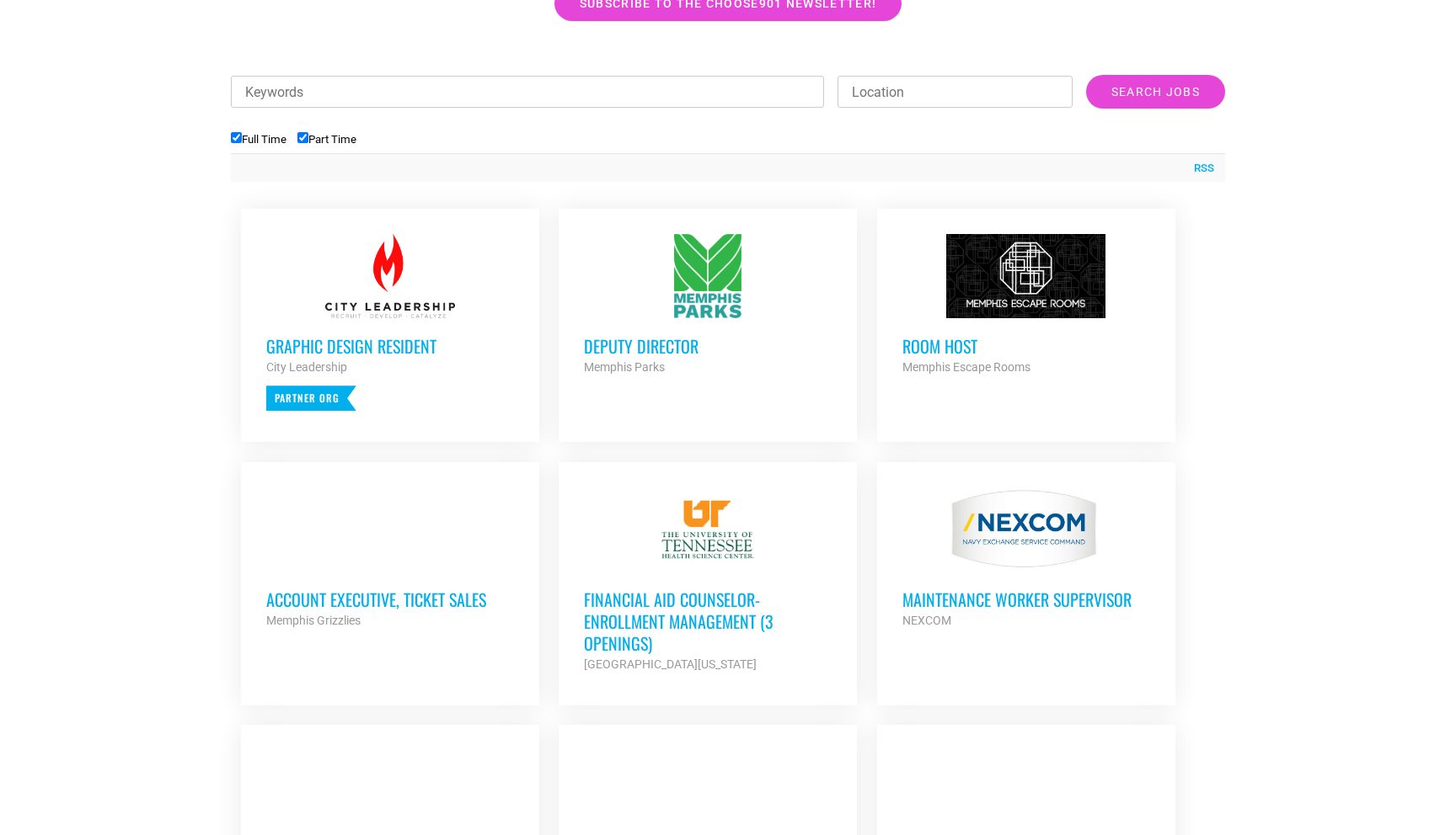 This screenshot has height=835, width=1456. I want to click on h3: Deputy Director, so click(707, 346).